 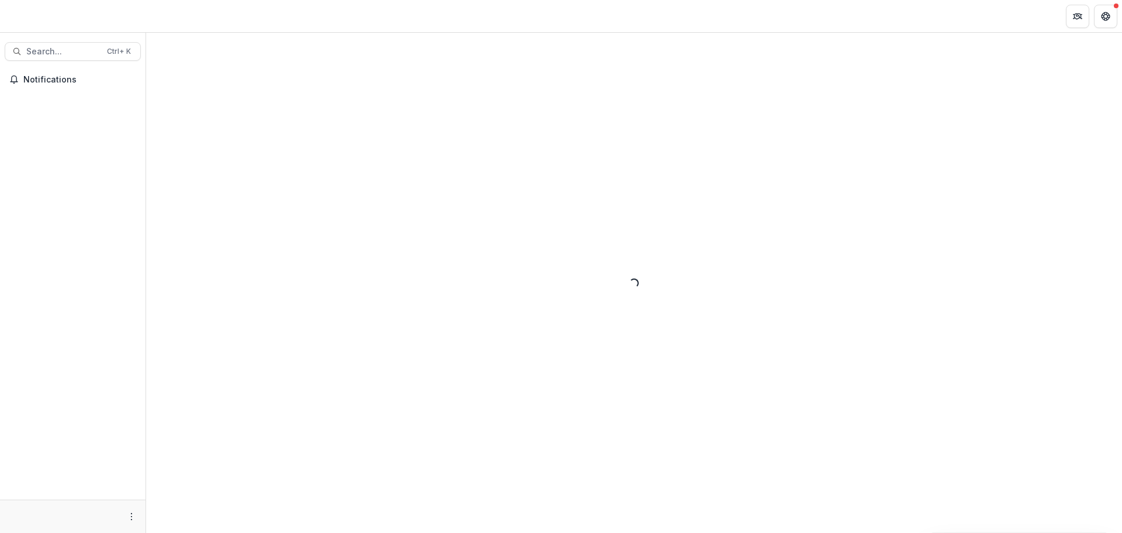 I want to click on div: Ctrl + K, so click(x=119, y=51).